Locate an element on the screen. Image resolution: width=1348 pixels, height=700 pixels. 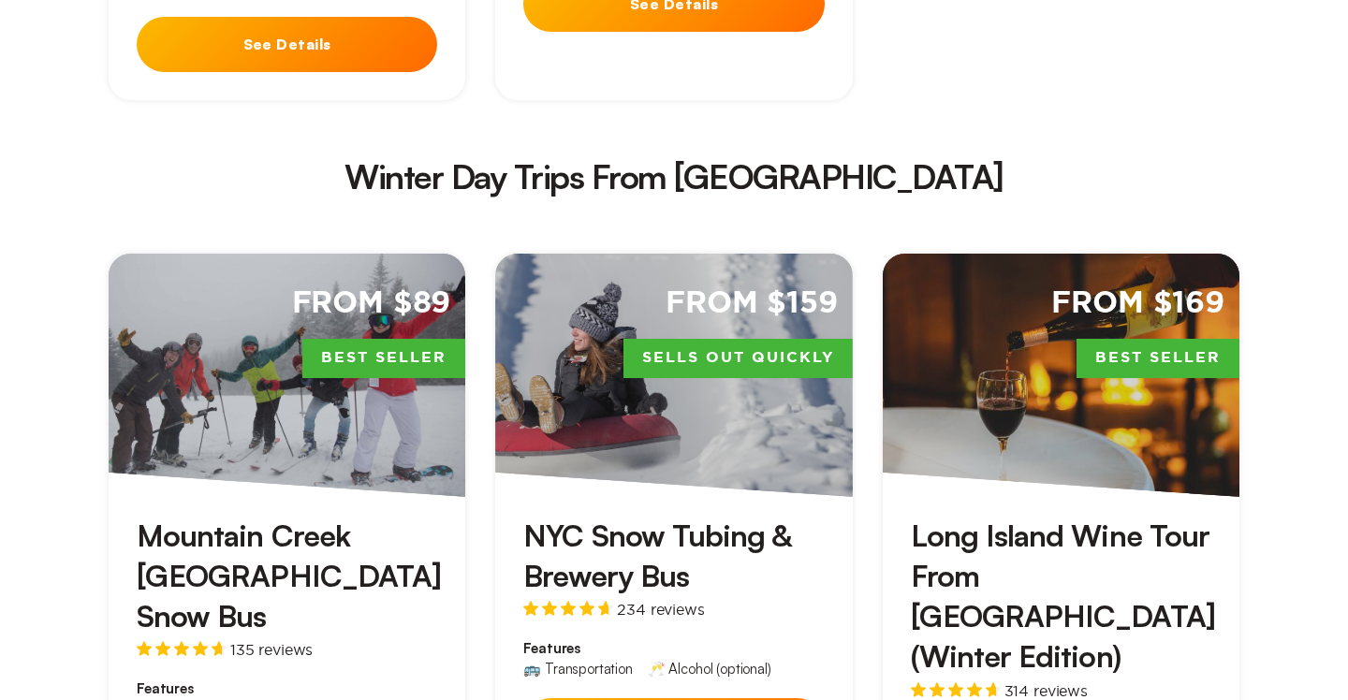
div: 🥂 Alcohol (optional) is located at coordinates (710, 668).